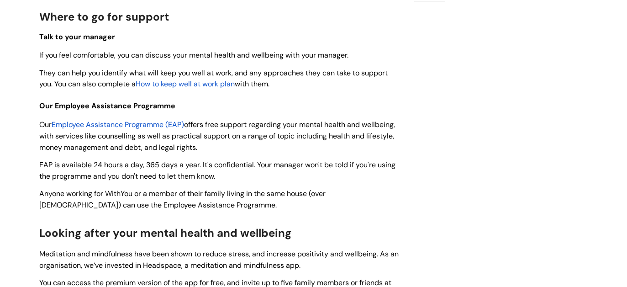 This screenshot has height=287, width=627. I want to click on span: EAP is available 24 hours a day, 365 days a year. It's confidential. Your manager won't be told i..., so click(218, 170).